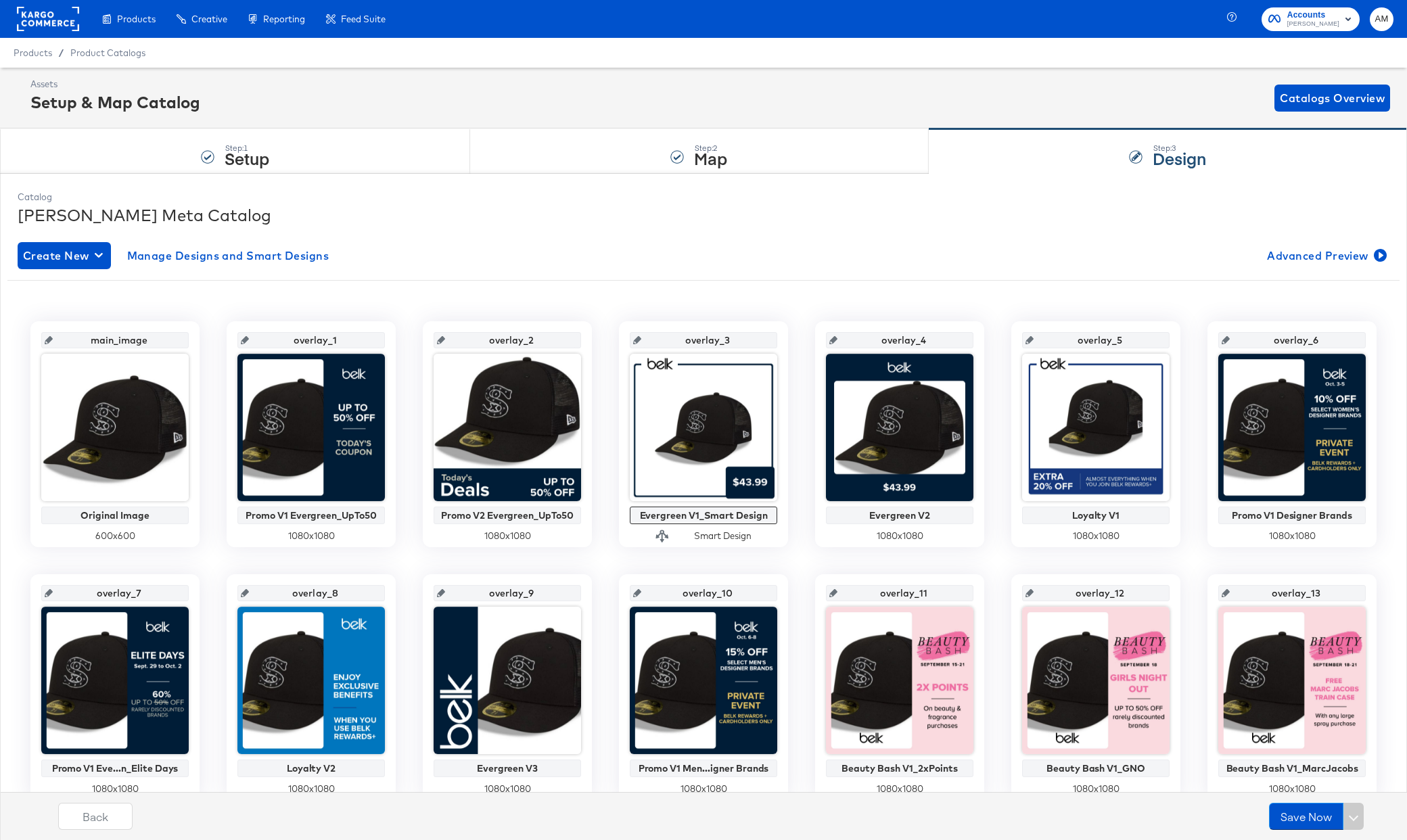 The image size is (1407, 840). I want to click on strong: Setup, so click(247, 157).